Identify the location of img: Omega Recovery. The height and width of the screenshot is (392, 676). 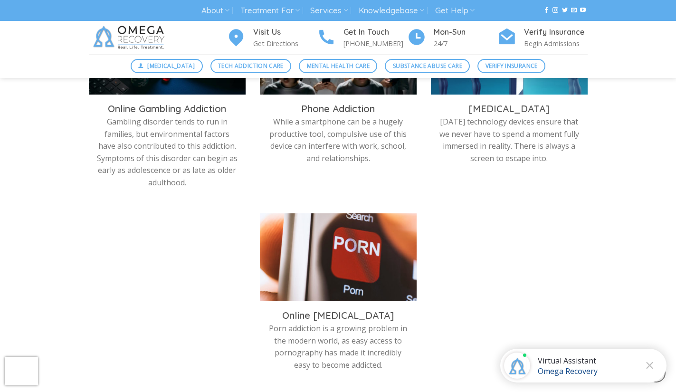
(130, 38).